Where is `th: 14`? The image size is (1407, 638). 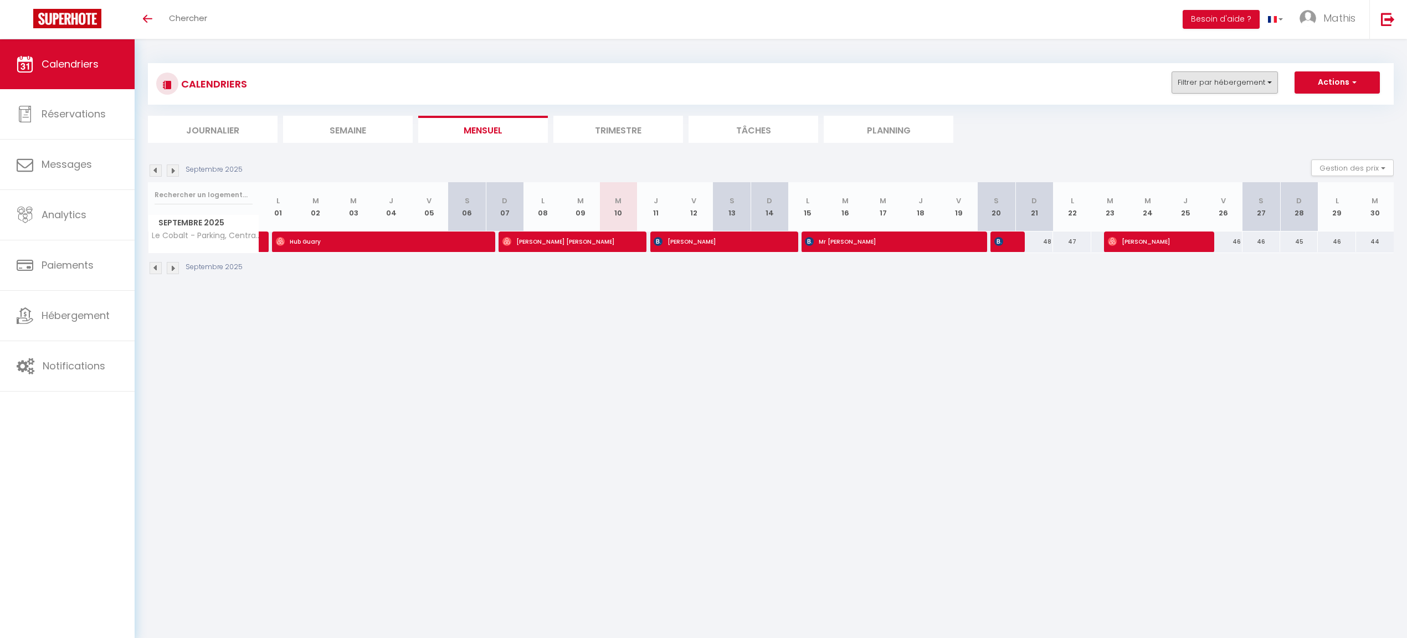
th: 14 is located at coordinates (769, 207).